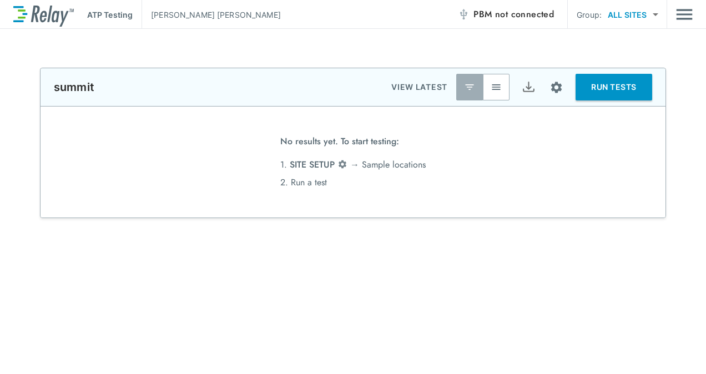  What do you see at coordinates (684, 14) in the screenshot?
I see `img: Drawer Icon` at bounding box center [684, 14].